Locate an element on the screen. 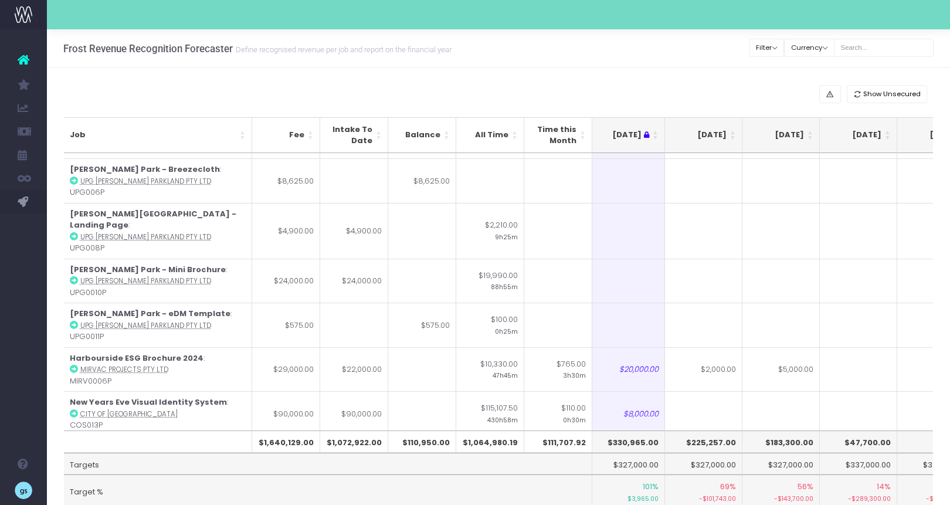 The height and width of the screenshot is (505, 950). button: Filter is located at coordinates (767, 48).